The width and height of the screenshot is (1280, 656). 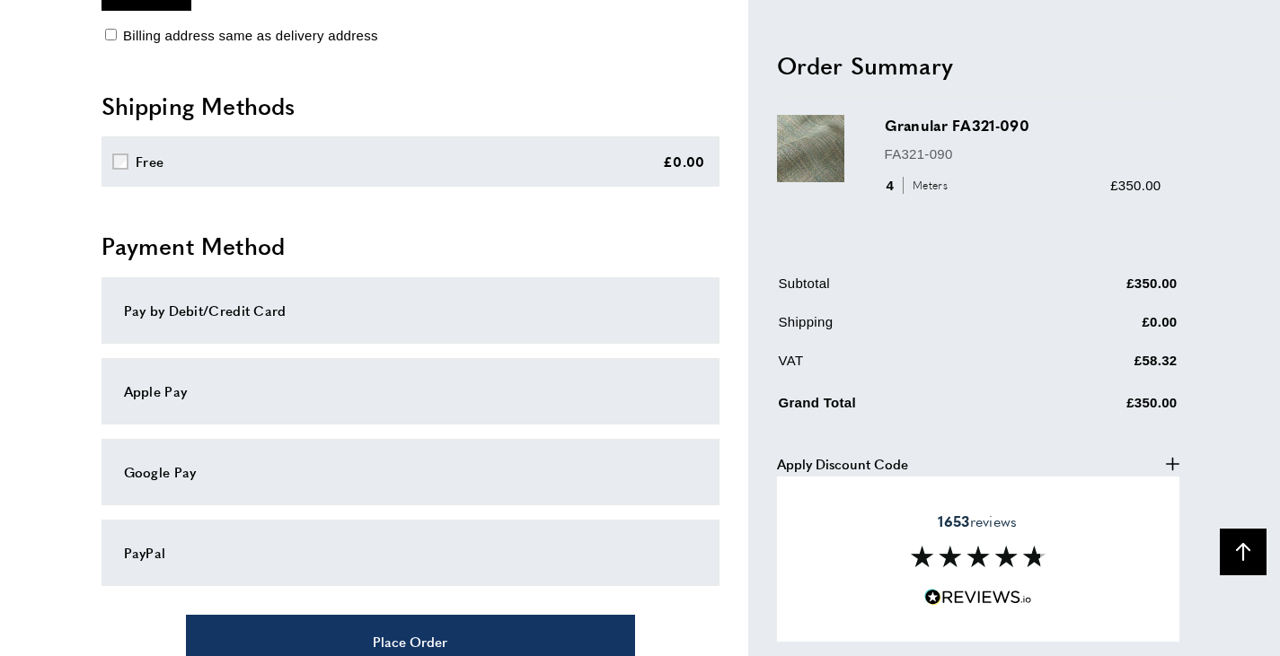 What do you see at coordinates (1098, 328) in the screenshot?
I see `td: £0.00` at bounding box center [1098, 328].